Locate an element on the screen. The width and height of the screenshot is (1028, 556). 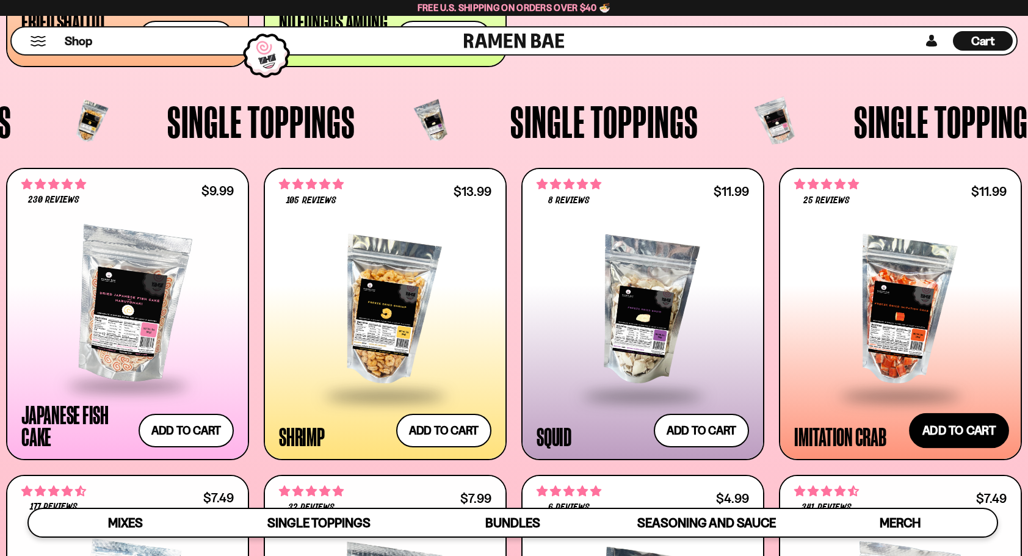
button: Mobile Menu Trigger is located at coordinates (38, 41).